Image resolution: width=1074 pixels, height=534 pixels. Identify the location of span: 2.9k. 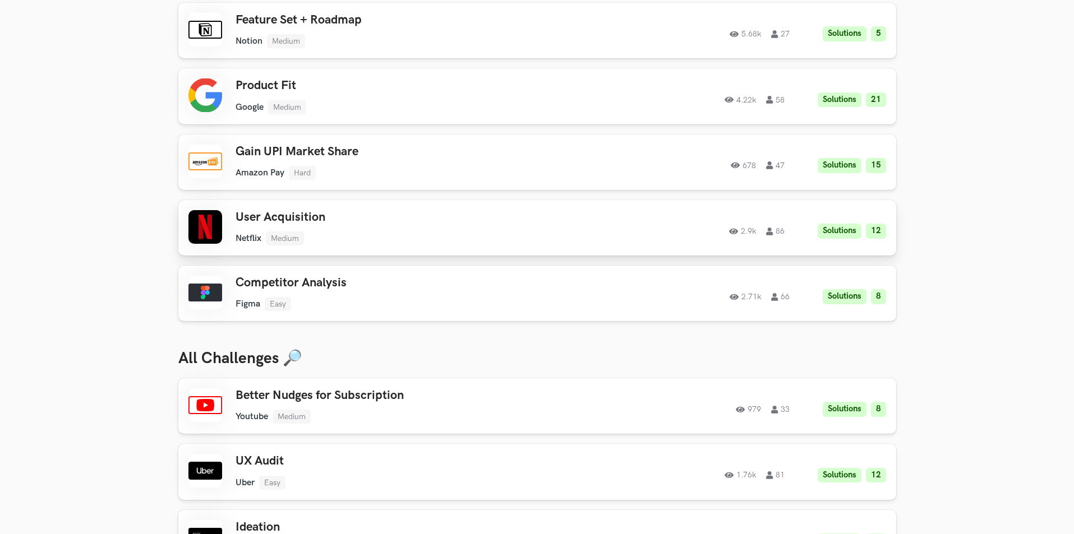
(743, 232).